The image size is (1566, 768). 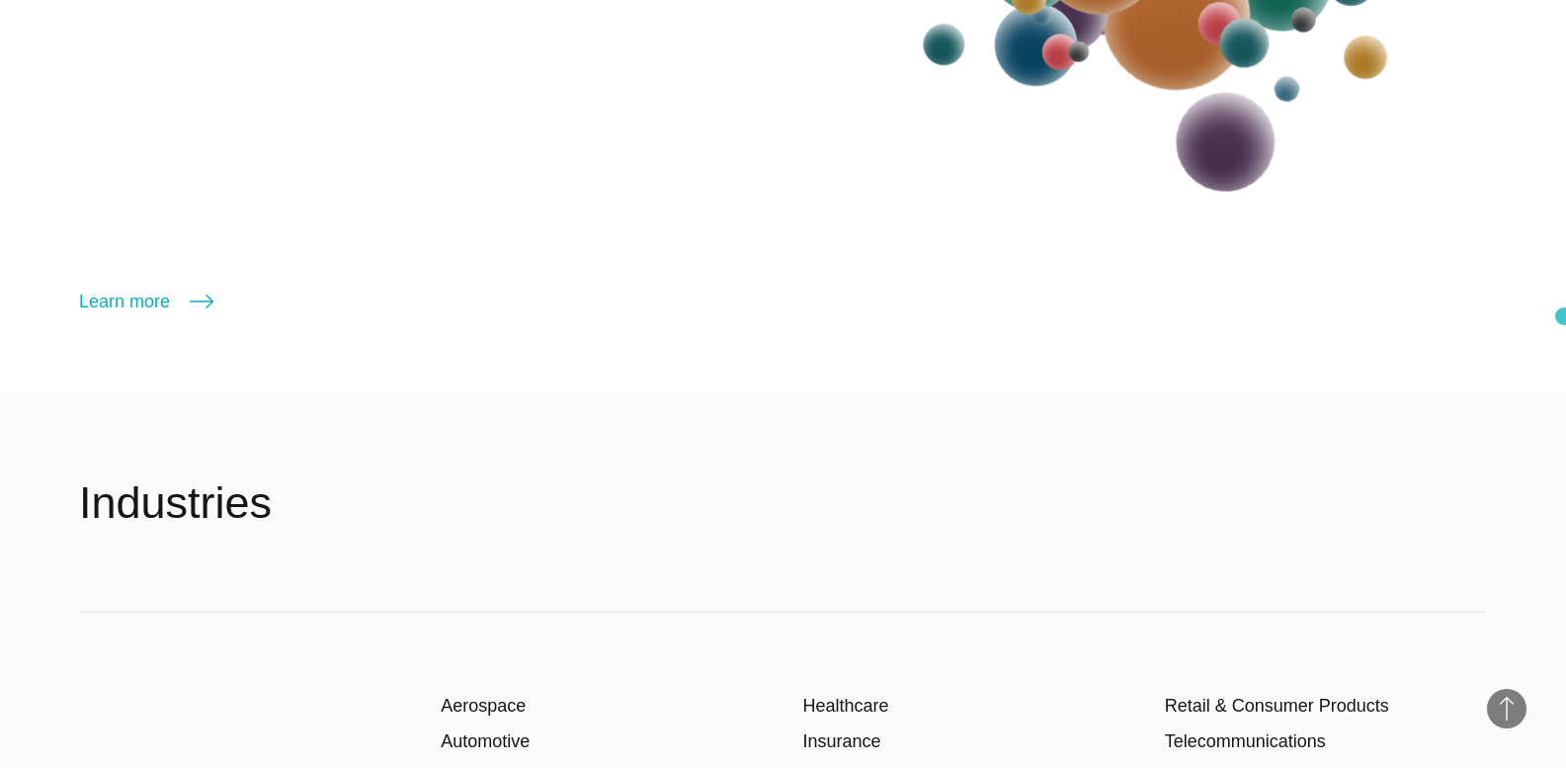 I want to click on a: Telecommunications, so click(x=1245, y=741).